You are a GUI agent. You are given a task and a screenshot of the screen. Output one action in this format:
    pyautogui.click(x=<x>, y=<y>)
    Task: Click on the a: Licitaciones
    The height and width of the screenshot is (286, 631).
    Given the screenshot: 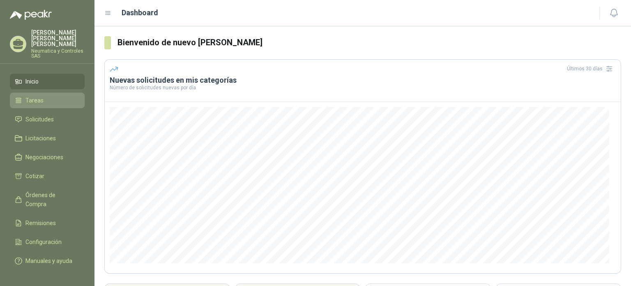 What is the action you would take?
    pyautogui.click(x=47, y=138)
    